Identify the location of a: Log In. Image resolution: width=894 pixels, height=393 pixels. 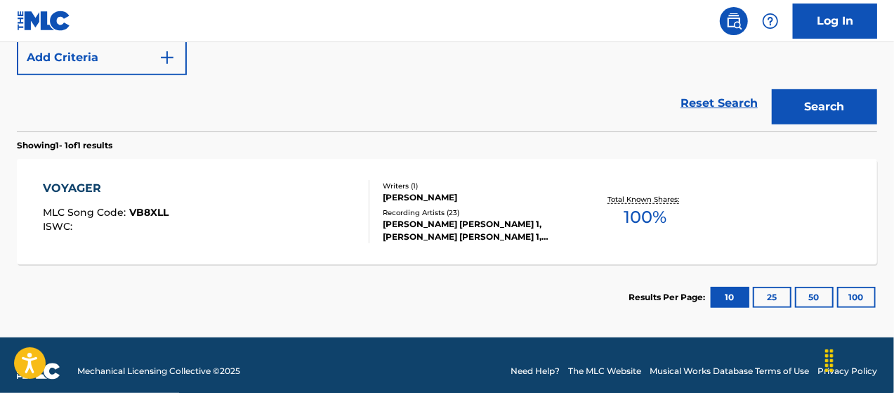
(835, 21).